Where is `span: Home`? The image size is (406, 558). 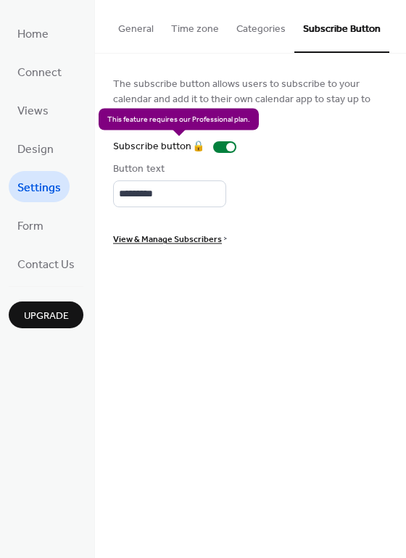 span: Home is located at coordinates (33, 34).